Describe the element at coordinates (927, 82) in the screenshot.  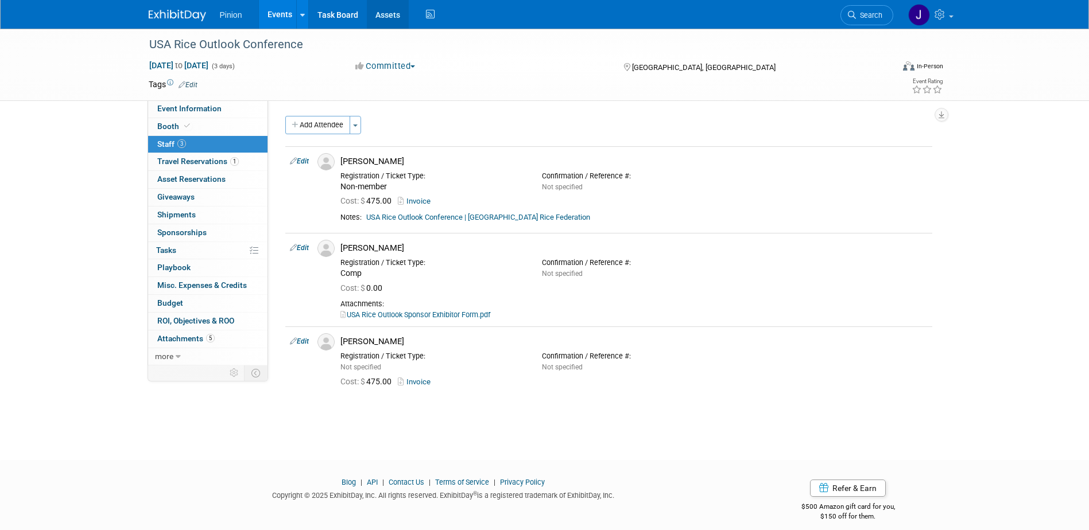
I see `div: Event Rating` at that location.